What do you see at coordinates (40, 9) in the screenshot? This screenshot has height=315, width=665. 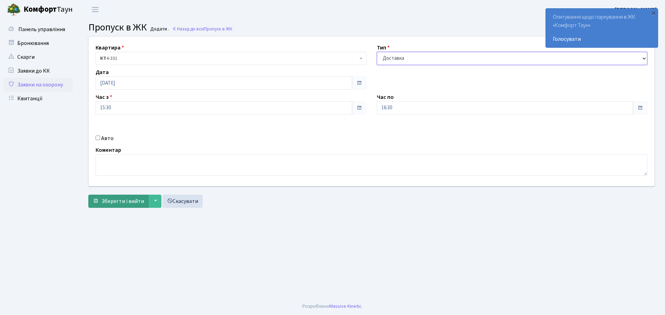 I see `b: Комфорт` at bounding box center [40, 9].